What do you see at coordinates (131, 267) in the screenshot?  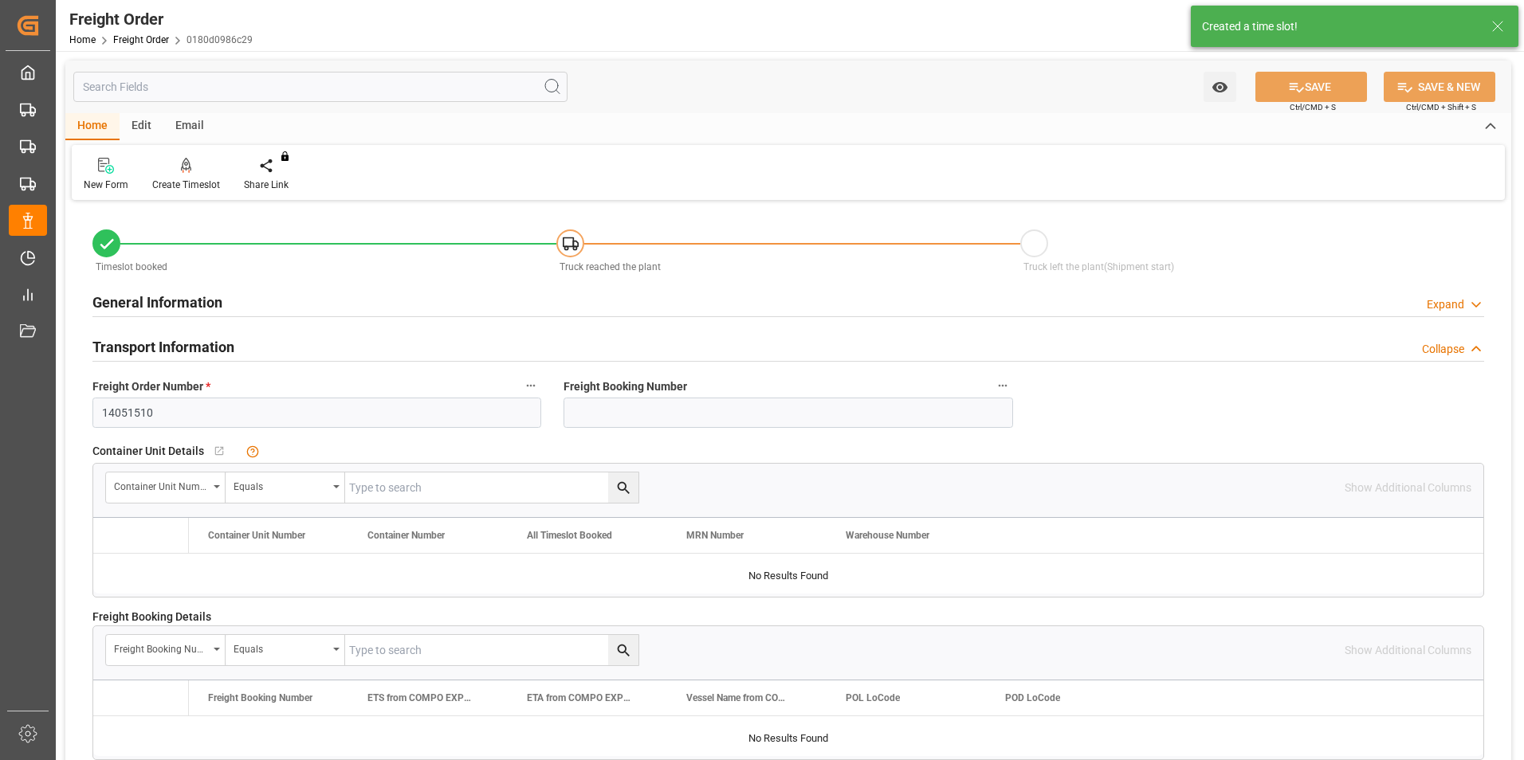 I see `span: Timeslot booked` at bounding box center [131, 267].